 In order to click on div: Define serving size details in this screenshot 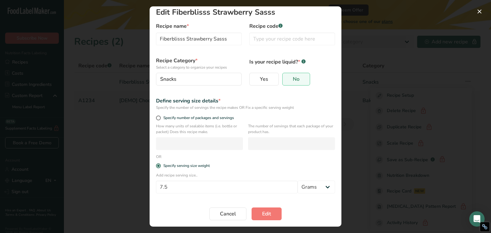, I will do `click(245, 101)`.